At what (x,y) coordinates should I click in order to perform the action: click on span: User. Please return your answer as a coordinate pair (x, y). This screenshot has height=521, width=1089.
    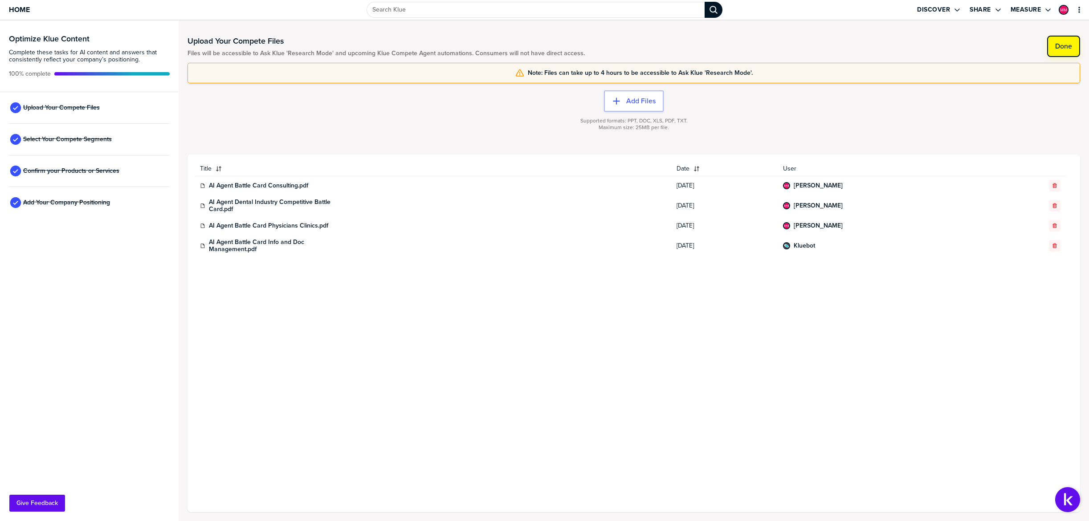
    Looking at the image, I should click on (887, 169).